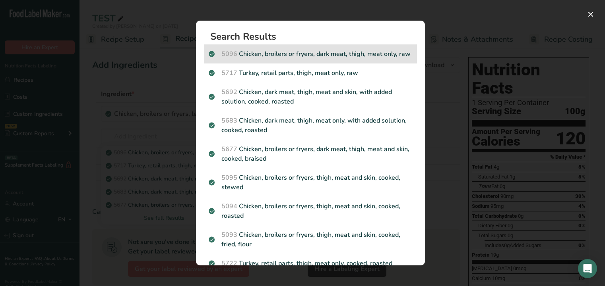 The width and height of the screenshot is (605, 286). Describe the element at coordinates (229, 121) in the screenshot. I see `span: 5683` at that location.